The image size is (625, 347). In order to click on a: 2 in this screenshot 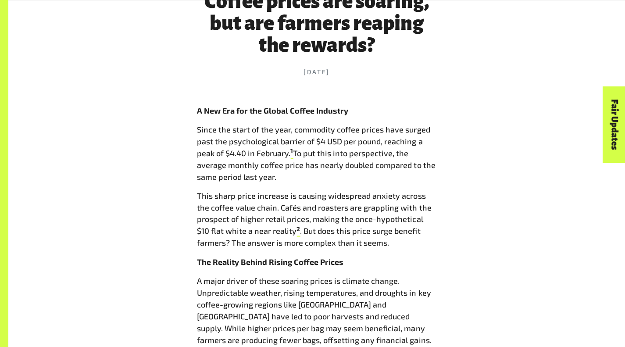, I will do `click(299, 231)`.